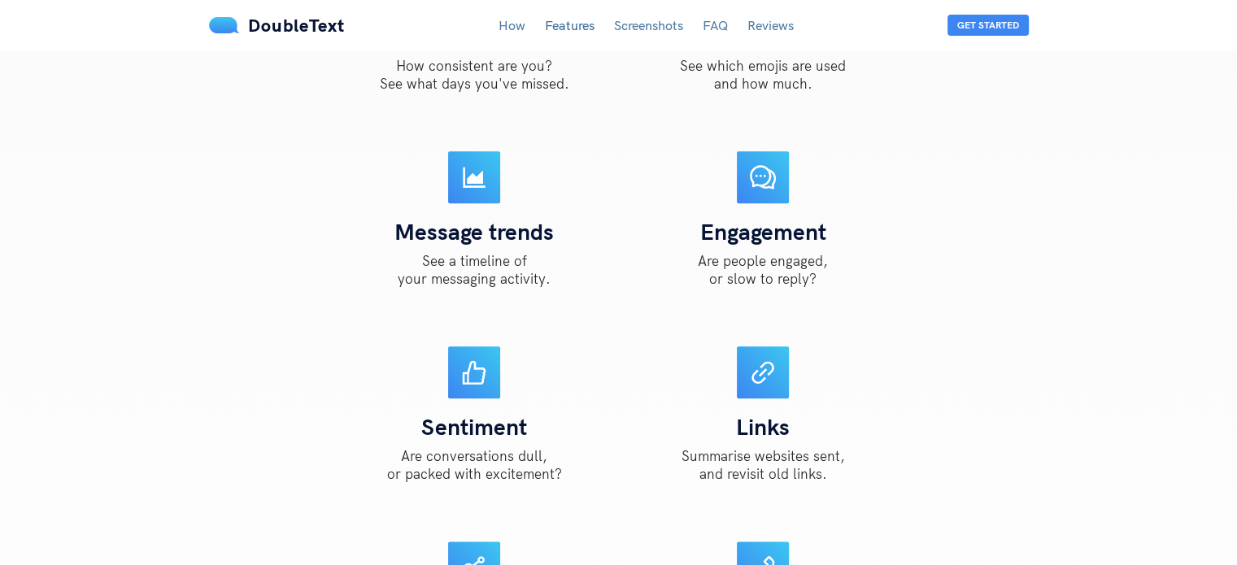 This screenshot has width=1237, height=565. Describe the element at coordinates (474, 427) in the screenshot. I see `h4: Sentiment` at that location.